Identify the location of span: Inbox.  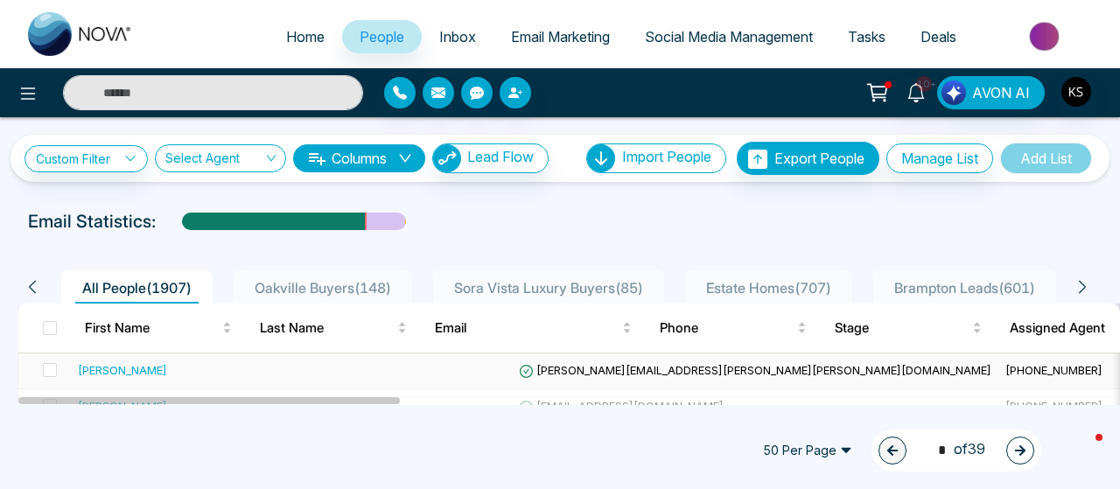
(458, 37).